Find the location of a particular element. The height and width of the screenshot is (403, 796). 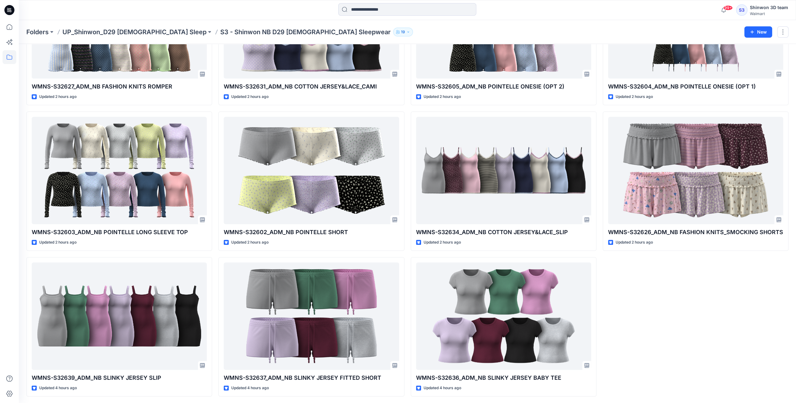

button: 19 is located at coordinates (403, 32).